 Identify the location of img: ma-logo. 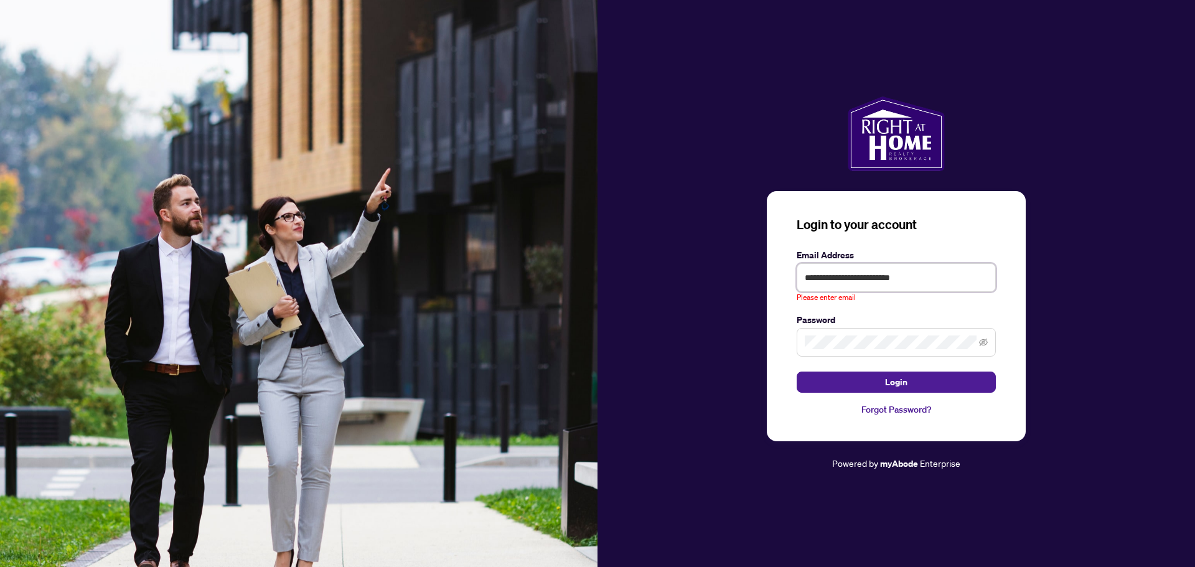
(895, 134).